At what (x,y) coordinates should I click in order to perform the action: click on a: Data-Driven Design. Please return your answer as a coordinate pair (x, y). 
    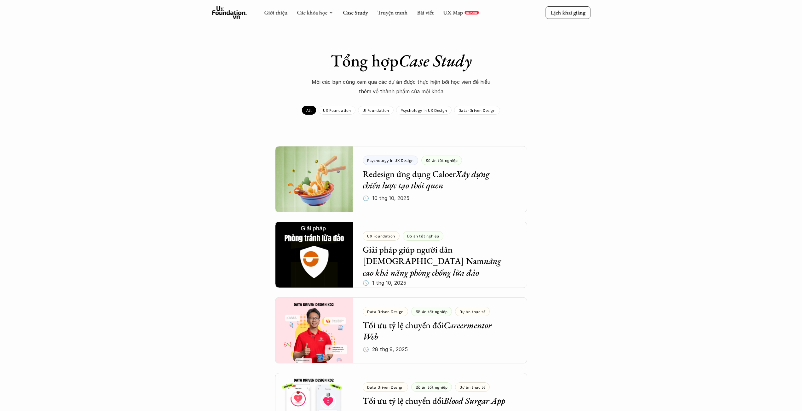
    Looking at the image, I should click on (477, 110).